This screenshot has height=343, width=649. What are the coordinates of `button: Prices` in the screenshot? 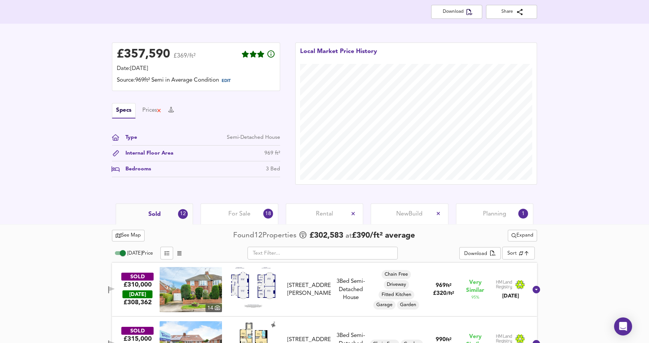 It's located at (152, 110).